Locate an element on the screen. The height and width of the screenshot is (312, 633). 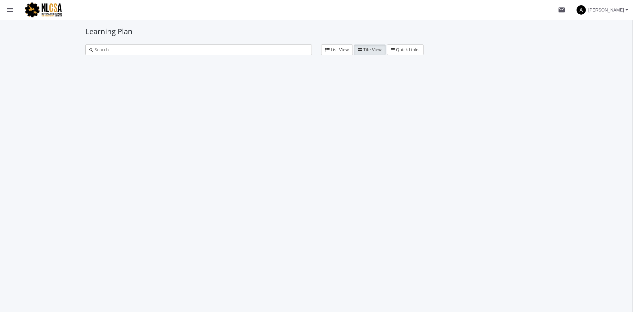
span: A is located at coordinates (581, 10).